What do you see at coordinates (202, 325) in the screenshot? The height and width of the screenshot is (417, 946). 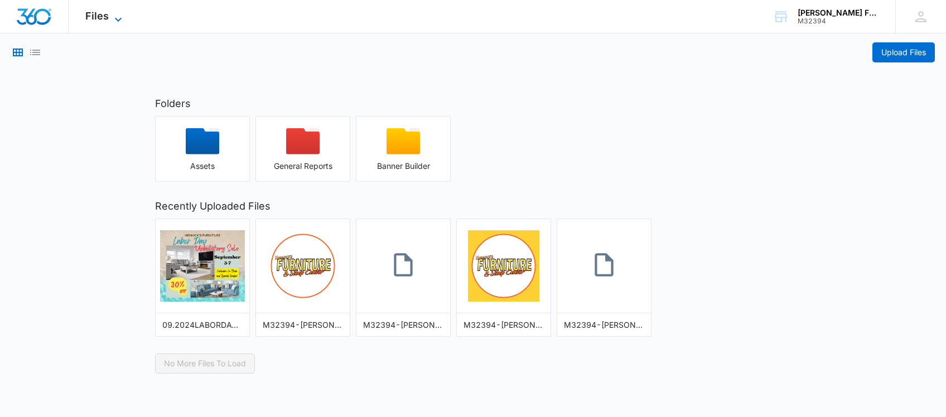 I see `div: 09.2024LABORDAYUPHOLSTERYFLYER.png` at bounding box center [202, 325].